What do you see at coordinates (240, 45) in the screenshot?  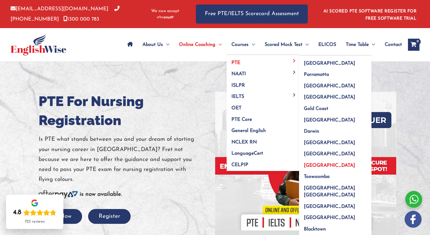 I see `span: Courses` at bounding box center [240, 45].